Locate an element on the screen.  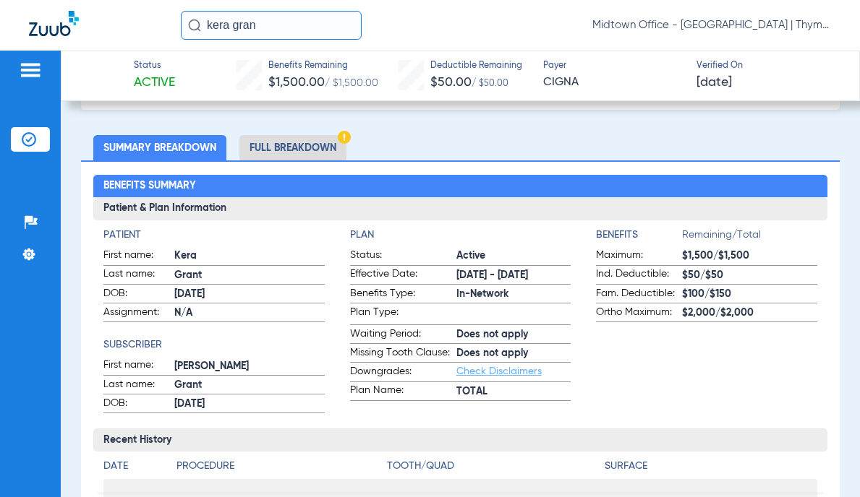
span: Ind. Deductible: is located at coordinates (638, 275).